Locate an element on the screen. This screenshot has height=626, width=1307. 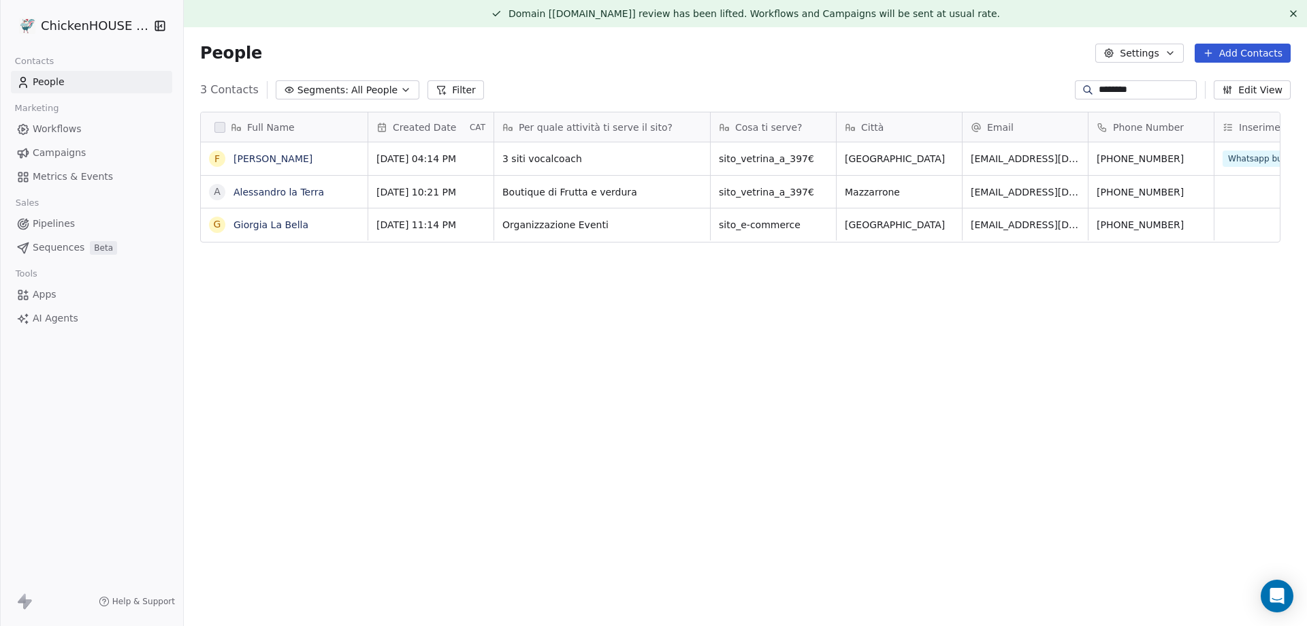
a: Pipelines is located at coordinates (91, 223).